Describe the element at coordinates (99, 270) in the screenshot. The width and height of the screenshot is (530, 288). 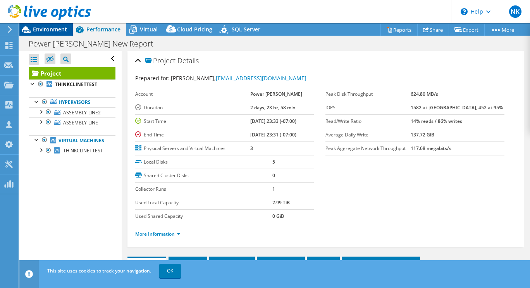
I see `span: This site uses cookies to track your navigation.` at that location.